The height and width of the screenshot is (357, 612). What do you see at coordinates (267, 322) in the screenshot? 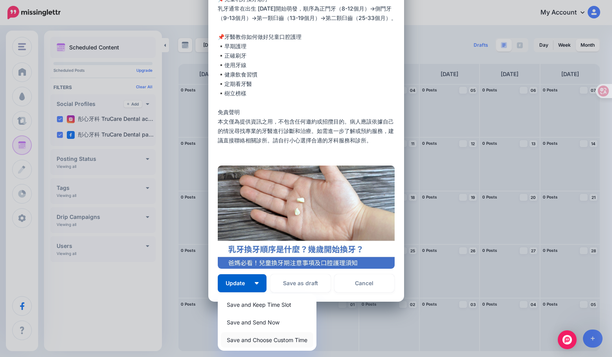
I see `a: Save and Send Now` at bounding box center [267, 322].